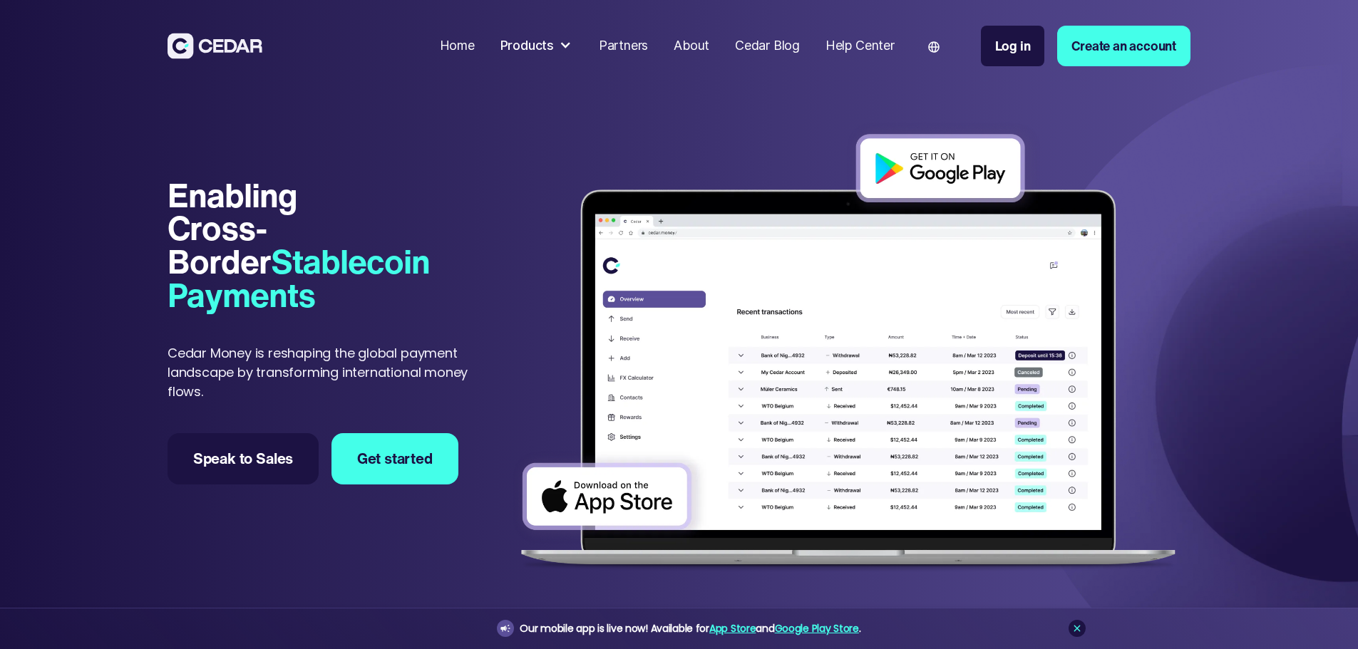  Describe the element at coordinates (732, 629) in the screenshot. I see `span: App Store` at that location.